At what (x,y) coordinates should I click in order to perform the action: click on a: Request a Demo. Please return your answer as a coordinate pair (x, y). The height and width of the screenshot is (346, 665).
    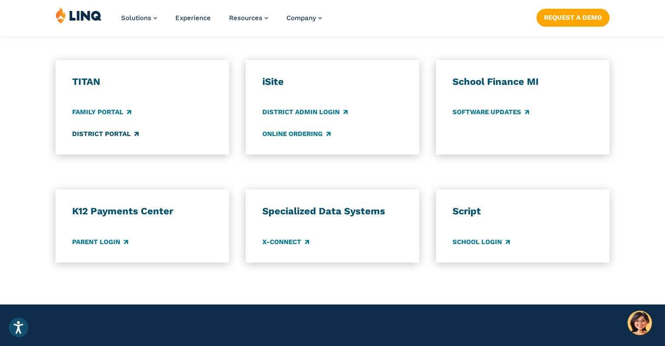
    Looking at the image, I should click on (573, 17).